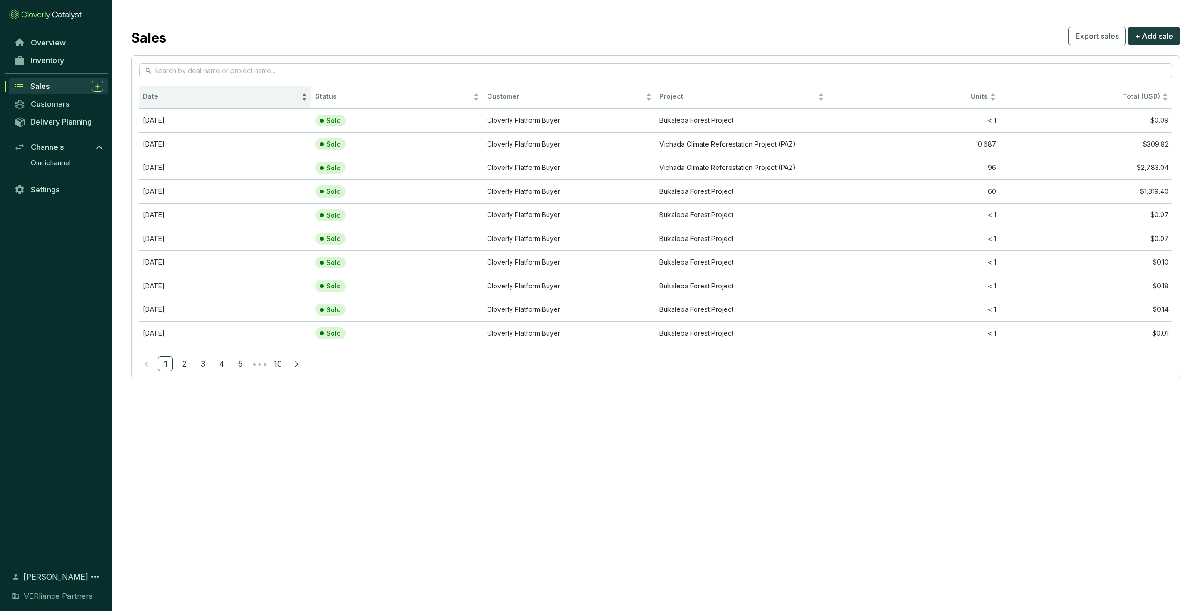 The width and height of the screenshot is (1199, 611). What do you see at coordinates (225, 262) in the screenshot?
I see `td: Jun 23 2023` at bounding box center [225, 262].